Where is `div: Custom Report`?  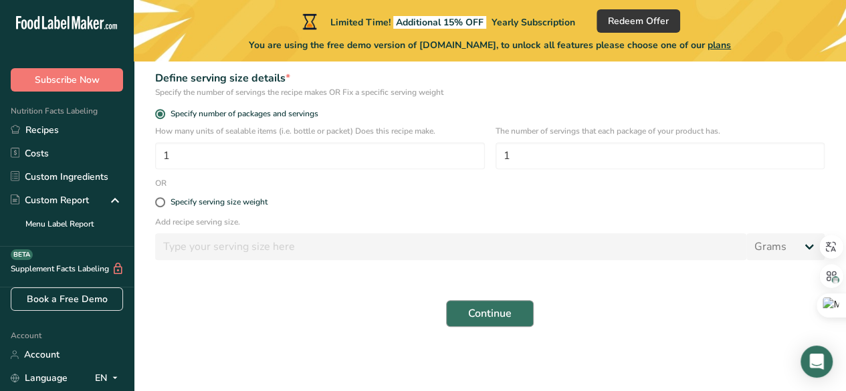
div: Custom Report is located at coordinates (49, 200).